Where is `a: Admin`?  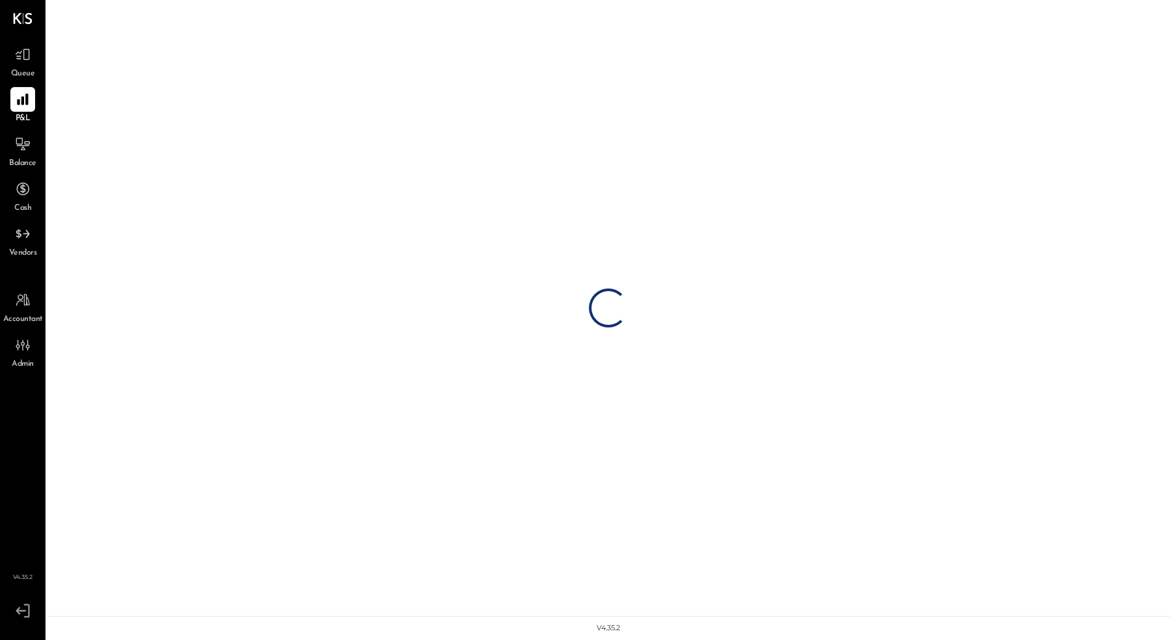 a: Admin is located at coordinates (23, 352).